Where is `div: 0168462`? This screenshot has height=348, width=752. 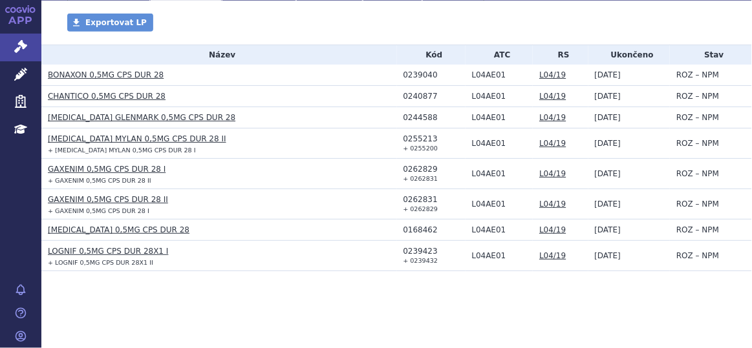 div: 0168462 is located at coordinates (434, 230).